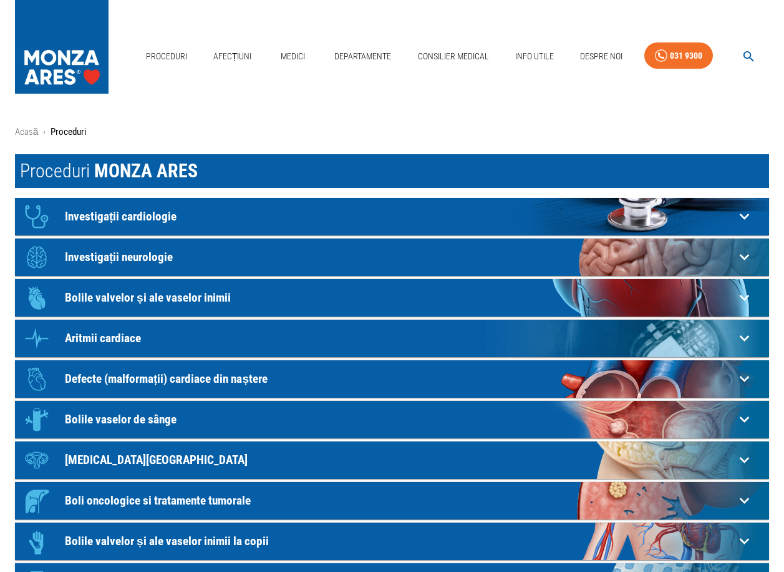  I want to click on nav: breadcrumb, so click(392, 132).